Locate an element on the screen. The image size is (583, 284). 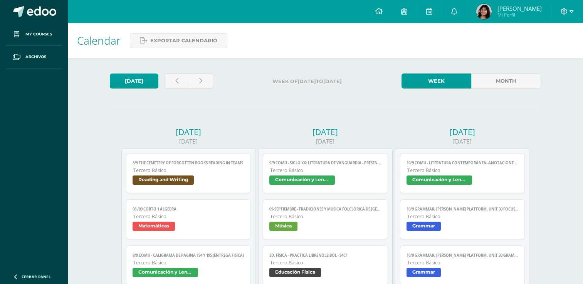
span: Educación Física is located at coordinates (295, 273).